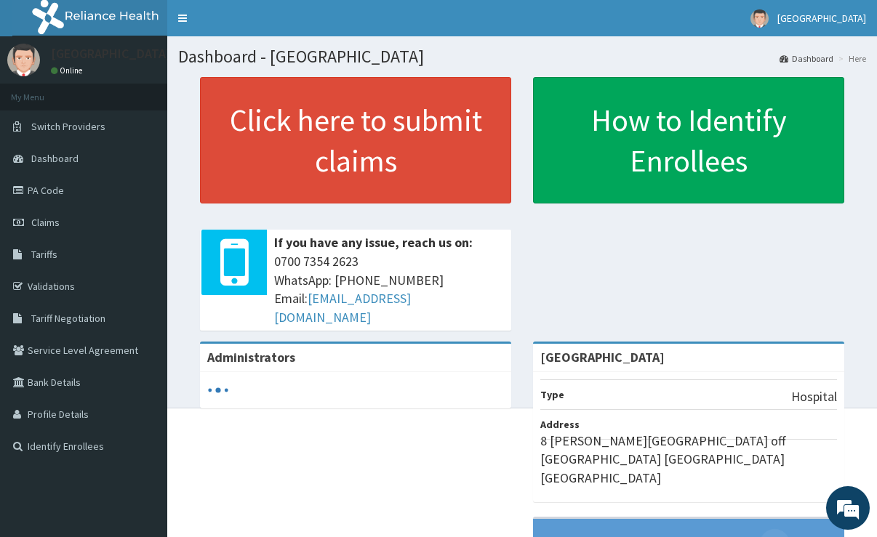  What do you see at coordinates (373, 242) in the screenshot?
I see `b: If you have any issue, reach us on:` at bounding box center [373, 242].